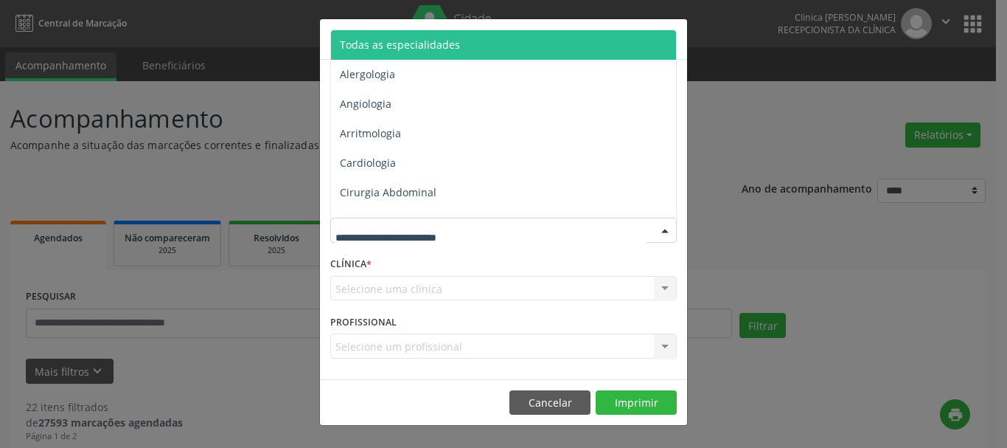  What do you see at coordinates (414, 39) in the screenshot?
I see `h5: Relatório de agendamentos` at bounding box center [414, 39].